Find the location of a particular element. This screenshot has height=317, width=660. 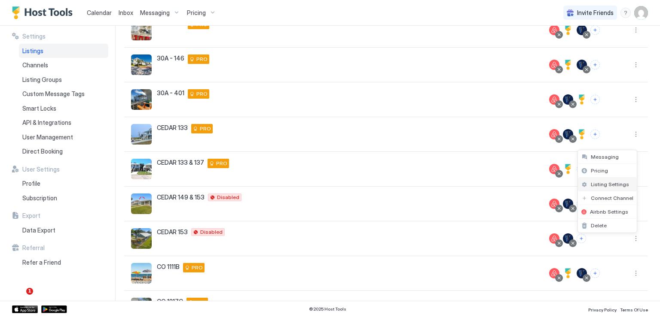

span: Pricing is located at coordinates (599, 171).